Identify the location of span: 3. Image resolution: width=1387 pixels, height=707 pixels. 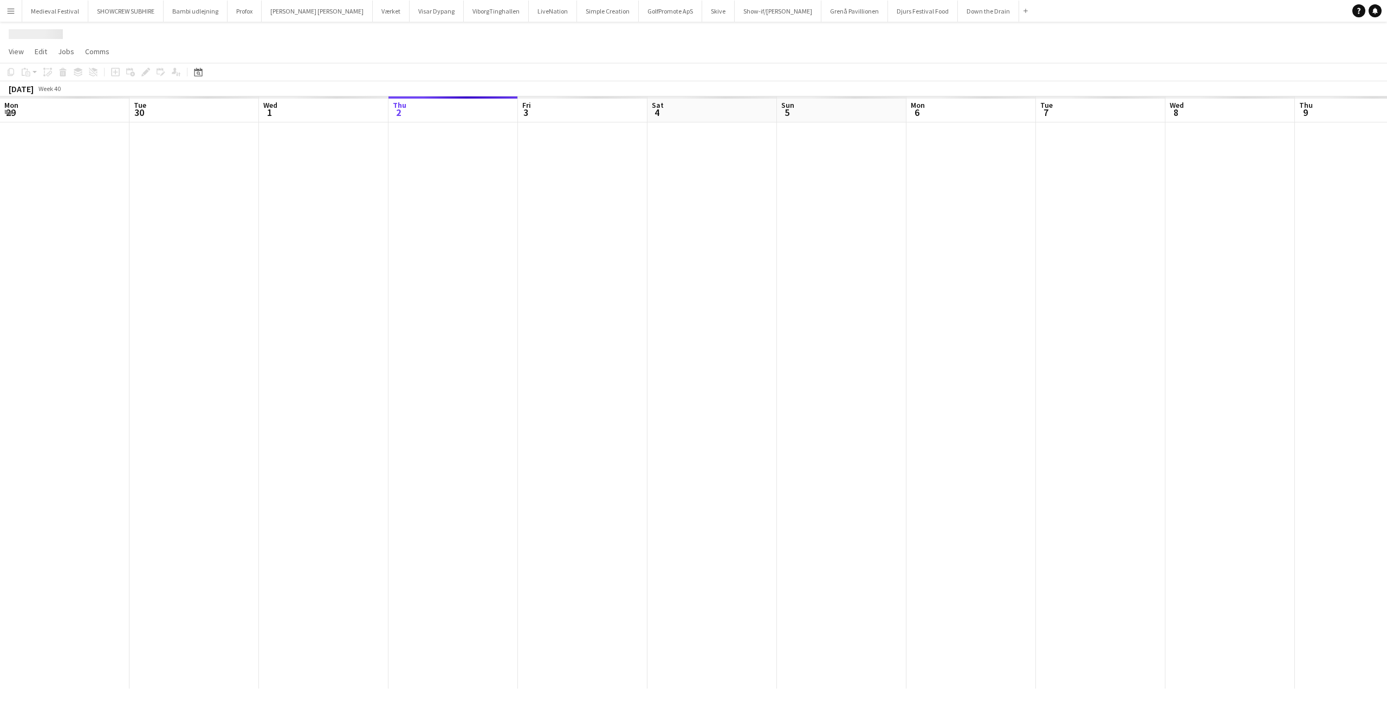
(526, 112).